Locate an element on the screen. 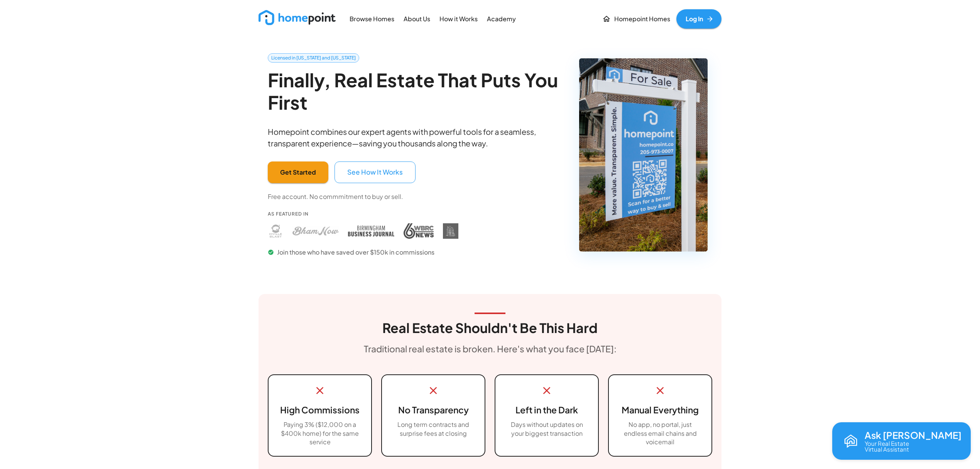 This screenshot has width=980, height=469. h2: Finally, Real Estate That Puts You First is located at coordinates (413, 91).